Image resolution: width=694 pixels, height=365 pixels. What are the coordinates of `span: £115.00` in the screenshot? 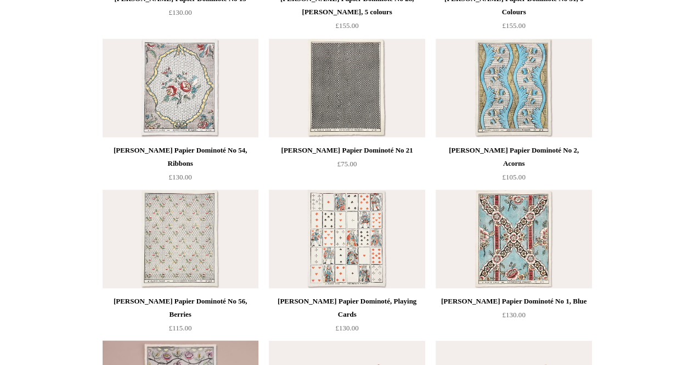 It's located at (181, 327).